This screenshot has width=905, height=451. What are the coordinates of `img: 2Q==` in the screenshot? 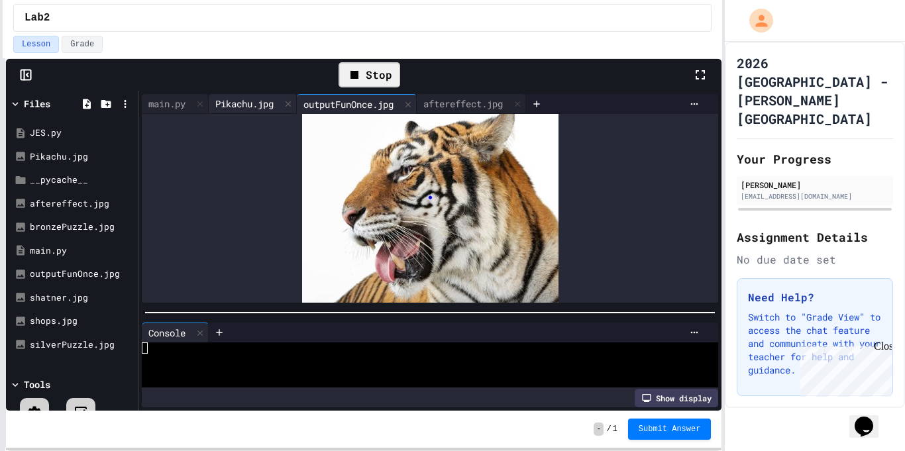 It's located at (430, 208).